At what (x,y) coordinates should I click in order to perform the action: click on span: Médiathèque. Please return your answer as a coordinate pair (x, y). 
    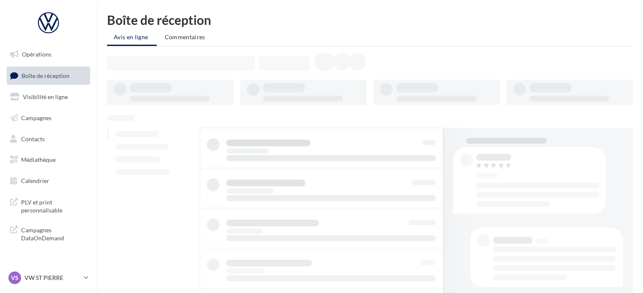
    Looking at the image, I should click on (38, 159).